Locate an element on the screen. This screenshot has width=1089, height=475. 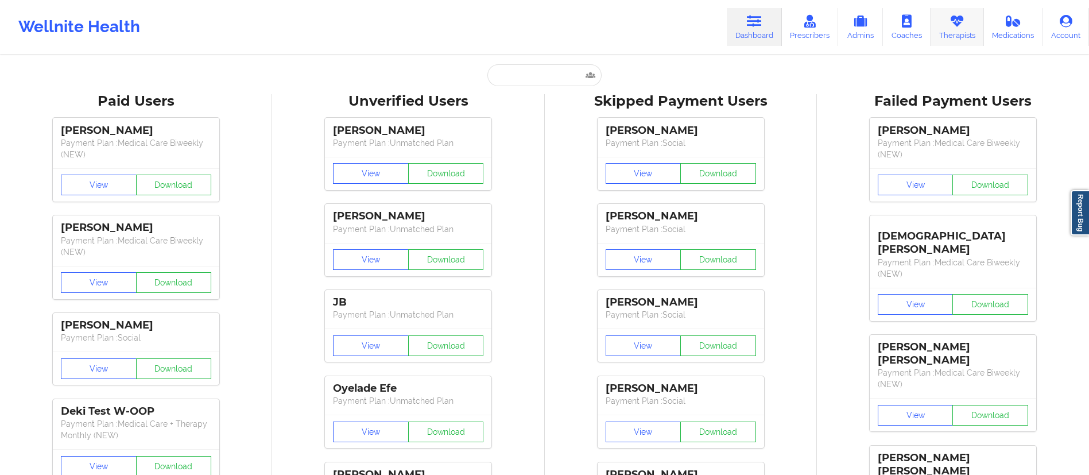
a: Dashboard is located at coordinates (754, 27).